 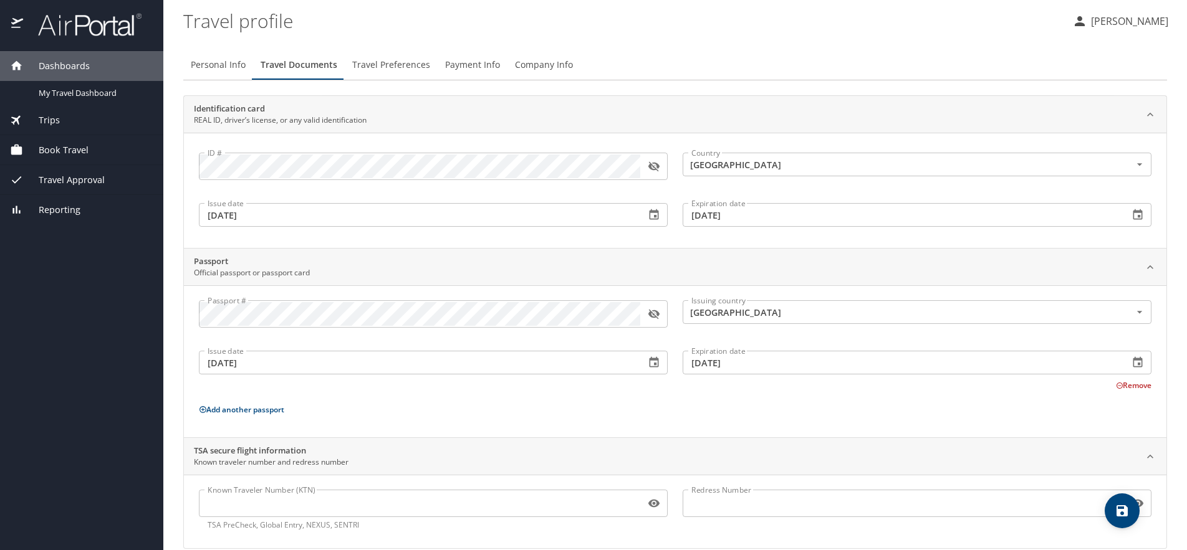 I want to click on span: Travel Documents, so click(x=299, y=65).